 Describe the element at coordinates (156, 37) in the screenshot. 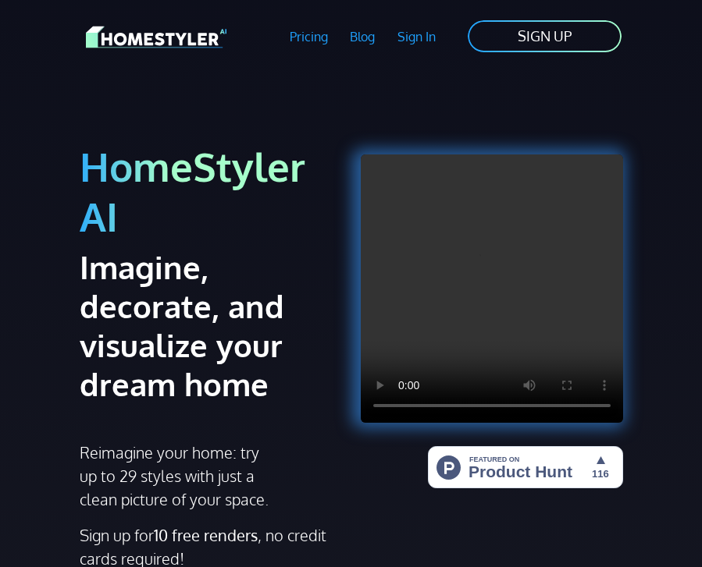

I see `img: HomeStyler AI logo` at that location.